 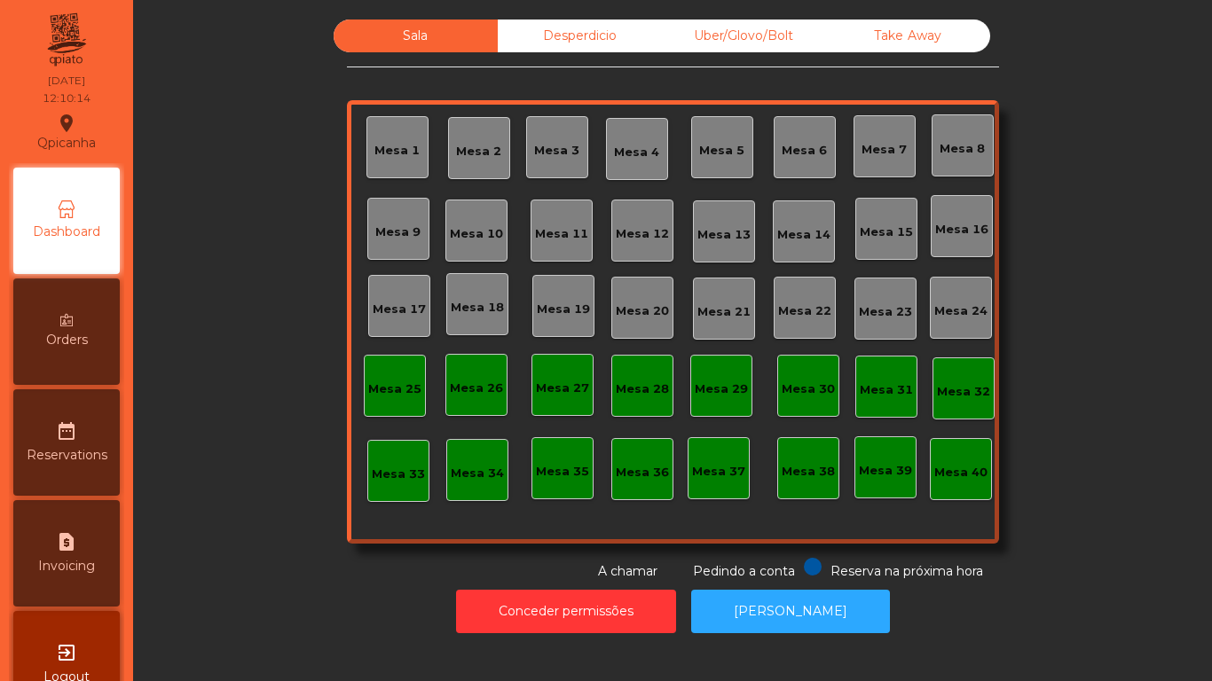 What do you see at coordinates (885, 471) in the screenshot?
I see `div: Mesa 39` at bounding box center [885, 471].